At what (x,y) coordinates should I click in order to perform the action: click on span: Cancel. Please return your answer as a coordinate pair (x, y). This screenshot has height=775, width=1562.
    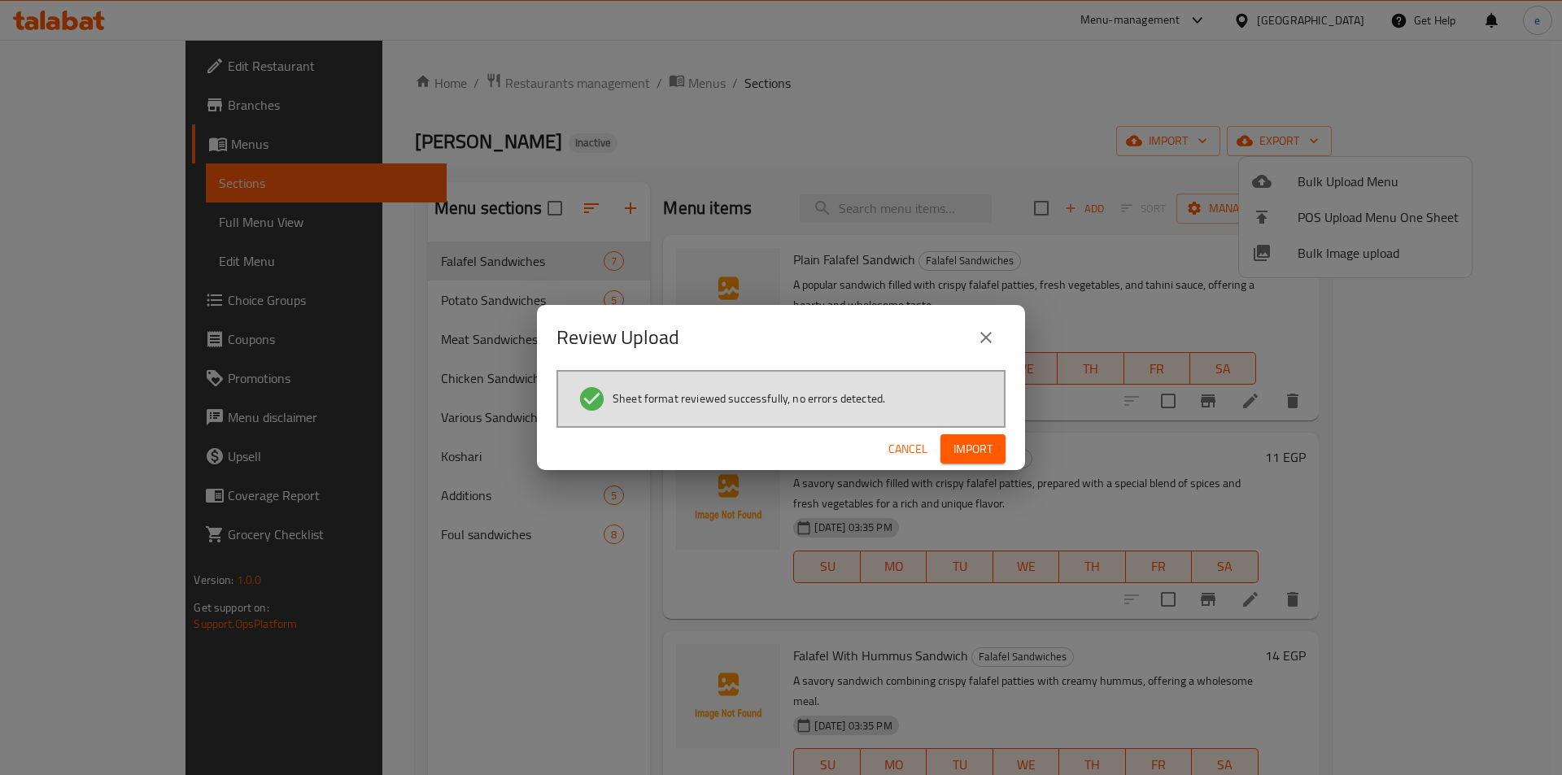
    Looking at the image, I should click on (908, 449).